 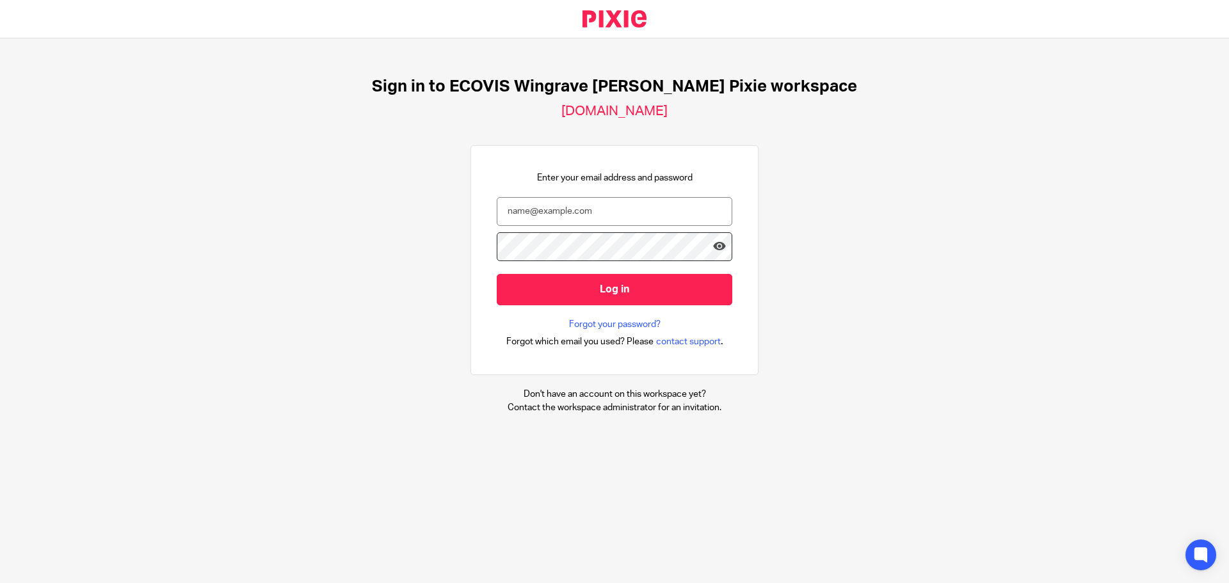 What do you see at coordinates (614, 289) in the screenshot?
I see `input: Log in` at bounding box center [614, 289].